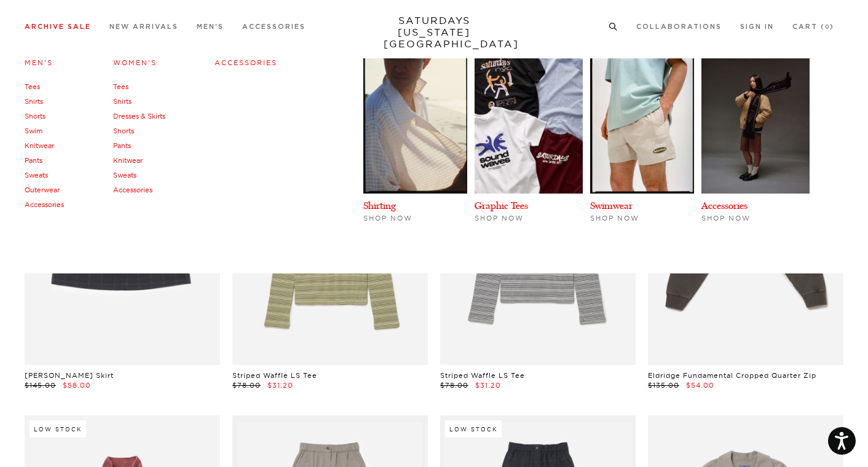 Image resolution: width=868 pixels, height=467 pixels. Describe the element at coordinates (679, 26) in the screenshot. I see `a: Collaborations` at that location.